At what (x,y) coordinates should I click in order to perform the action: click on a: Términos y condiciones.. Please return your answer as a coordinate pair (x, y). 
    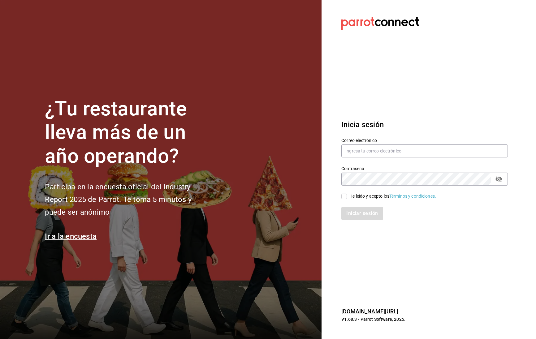
    Looking at the image, I should click on (412, 196).